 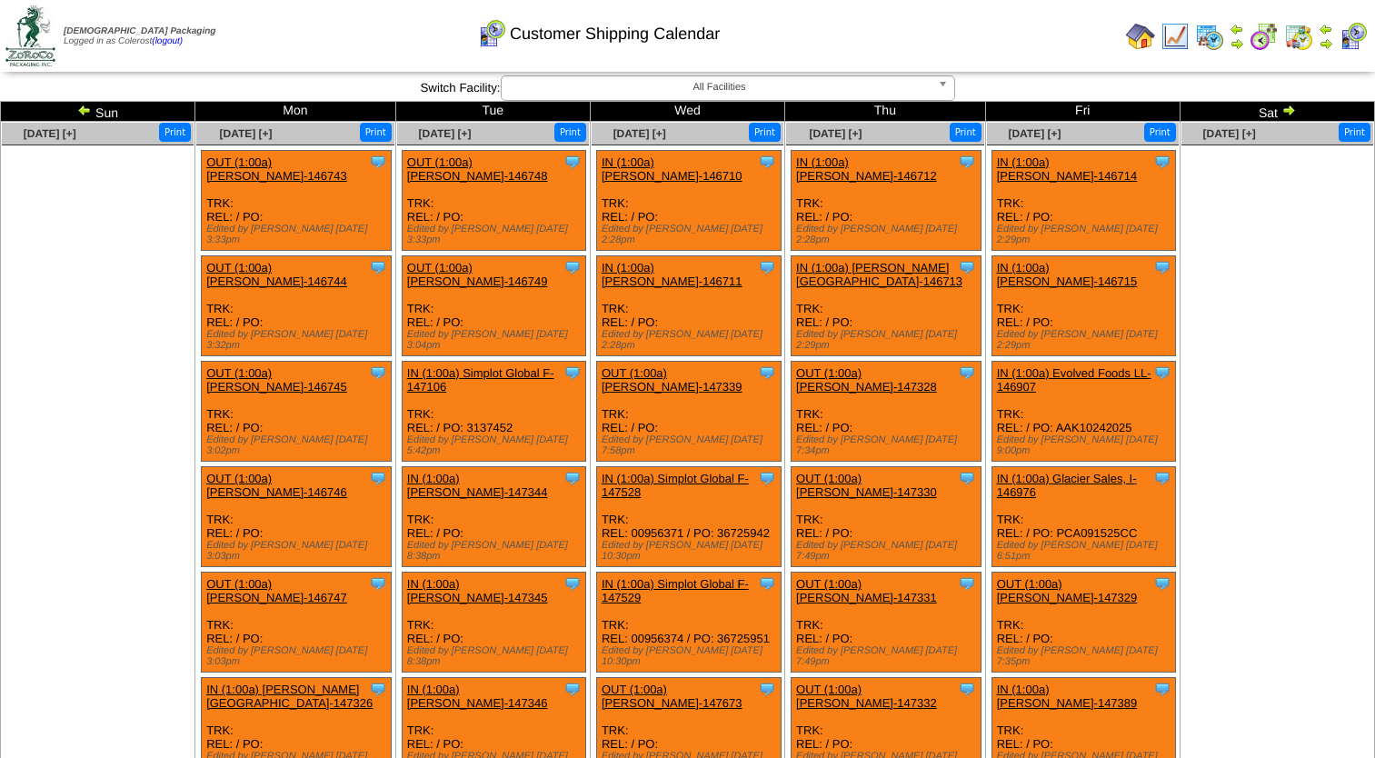 What do you see at coordinates (481, 380) in the screenshot?
I see `a: IN (1:00a) Simplot Global F-147106` at bounding box center [481, 380].